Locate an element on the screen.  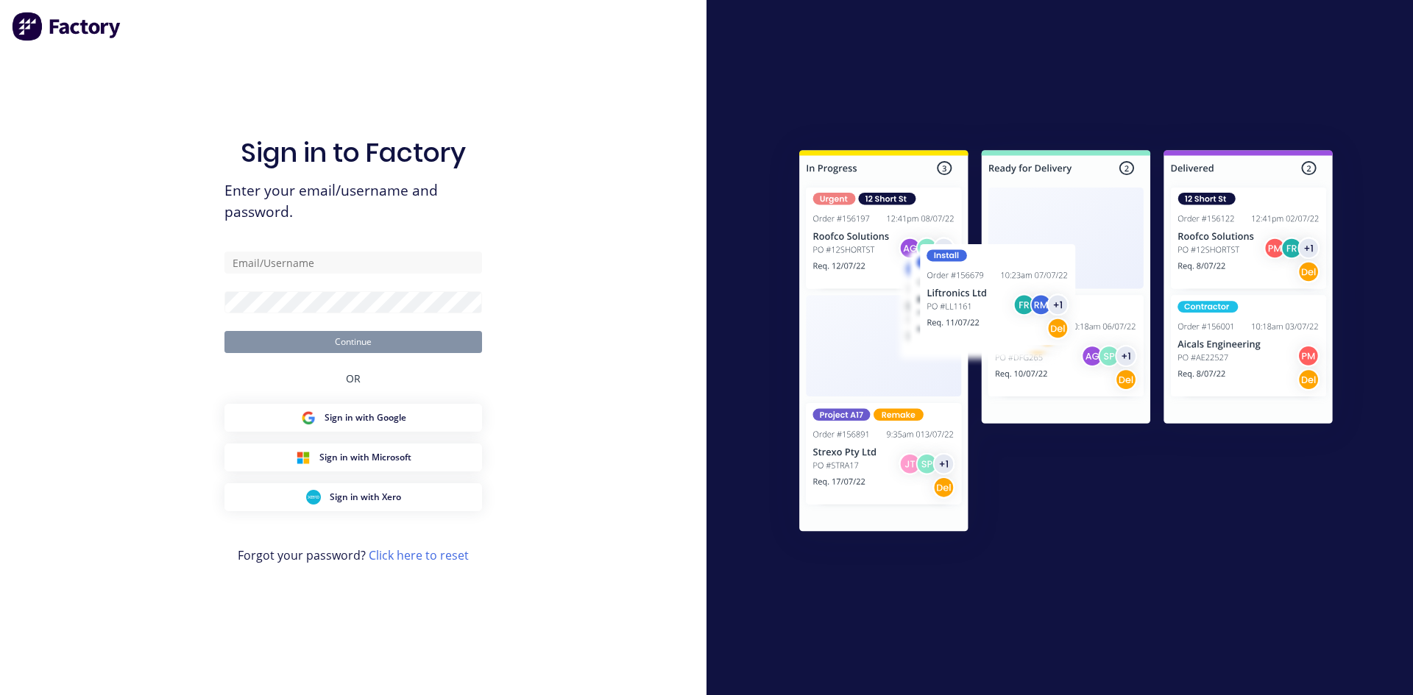
img: Sign in is located at coordinates (1066, 344).